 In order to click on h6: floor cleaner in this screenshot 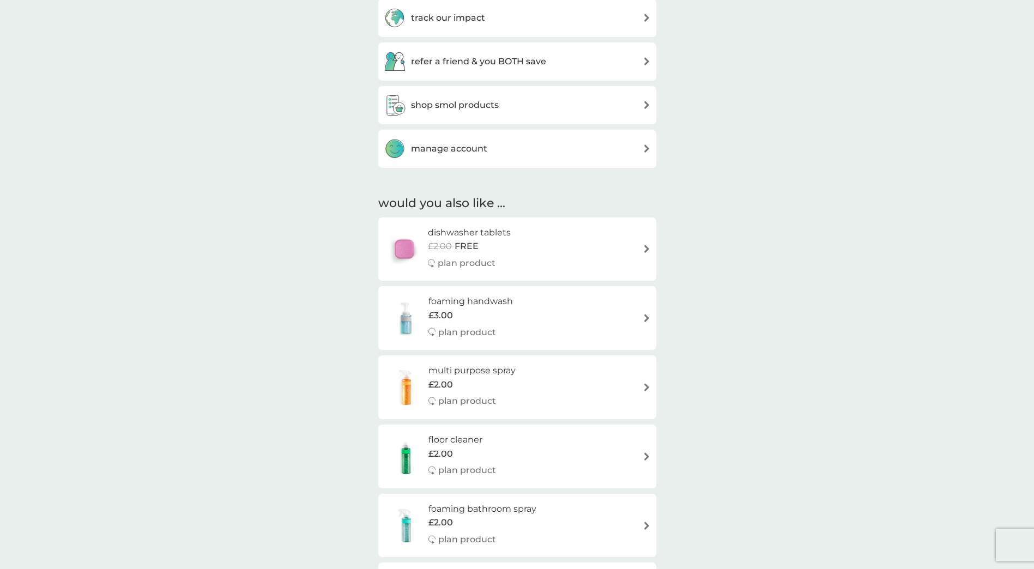, I will do `click(462, 440)`.